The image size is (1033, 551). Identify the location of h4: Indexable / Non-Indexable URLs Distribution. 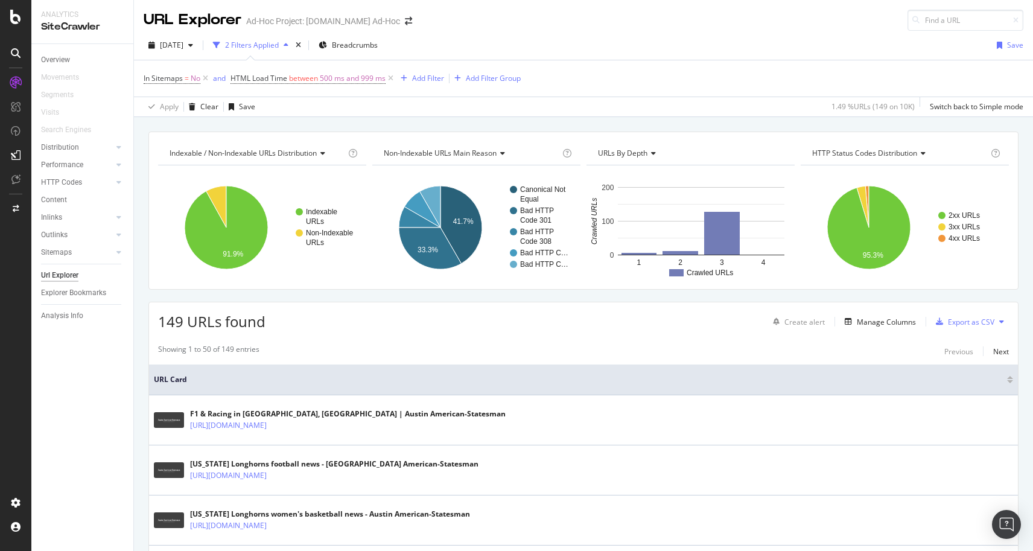
(256, 153).